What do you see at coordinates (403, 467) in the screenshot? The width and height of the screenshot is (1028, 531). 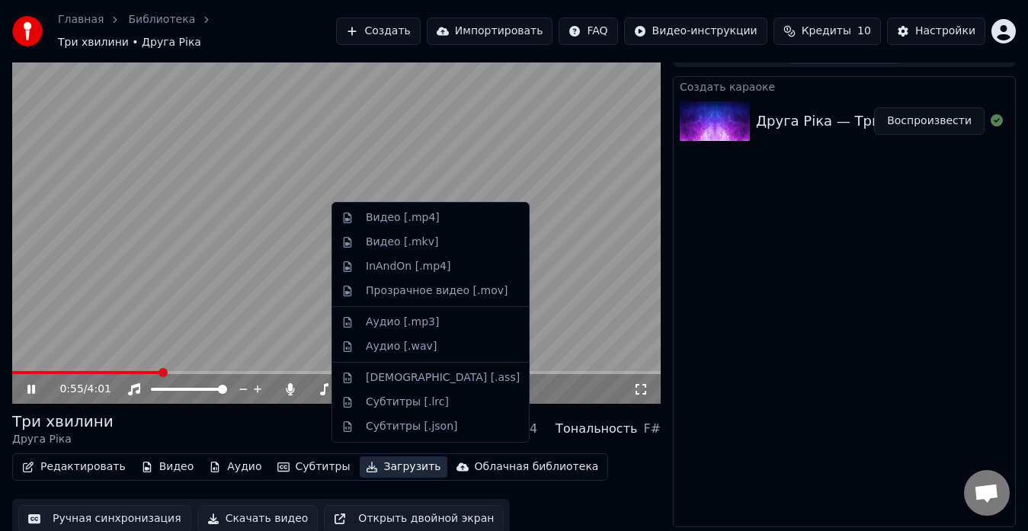 I see `button: Загрузить` at bounding box center [403, 467].